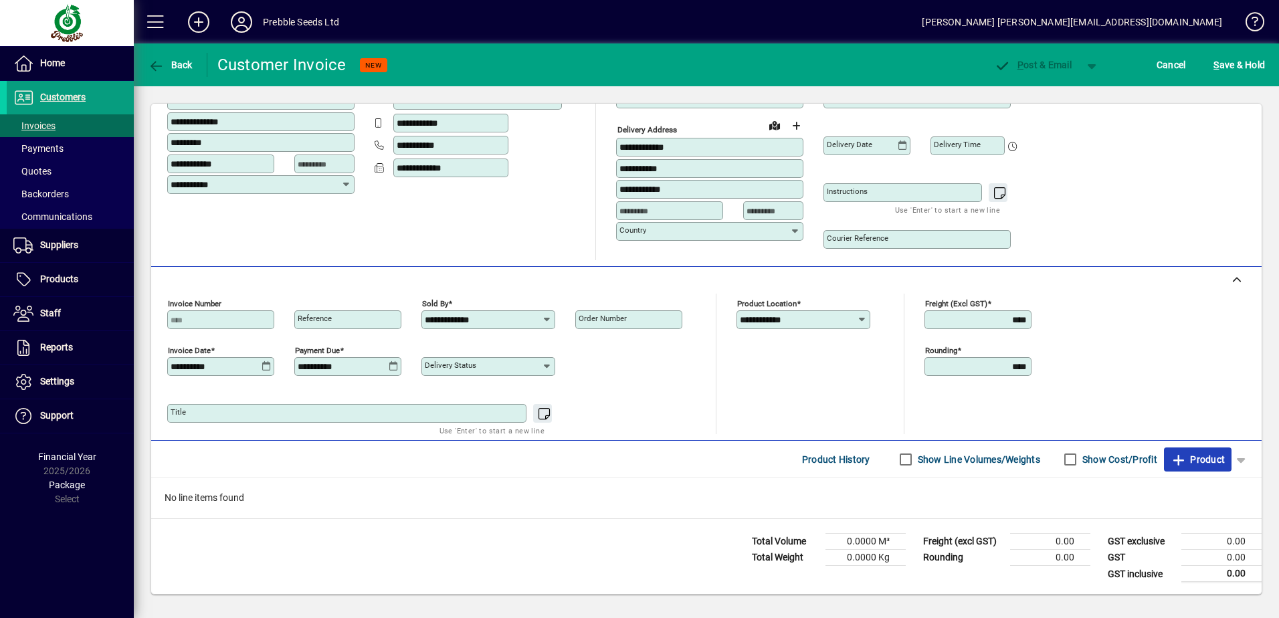 The image size is (1279, 618). What do you see at coordinates (603, 318) in the screenshot?
I see `mat-label: Order number` at bounding box center [603, 318].